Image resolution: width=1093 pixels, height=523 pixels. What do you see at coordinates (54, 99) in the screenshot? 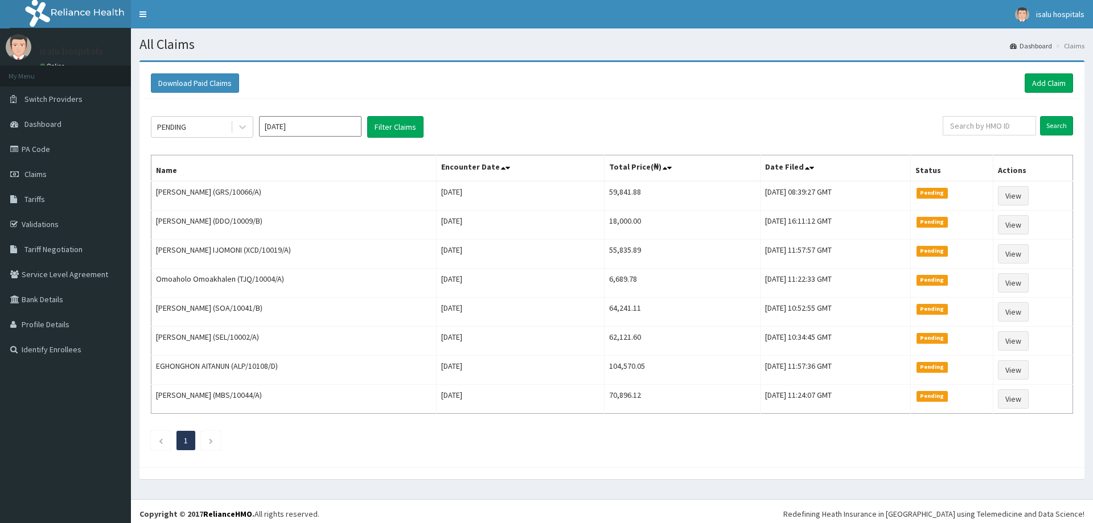
I see `span: Switch Providers` at bounding box center [54, 99].